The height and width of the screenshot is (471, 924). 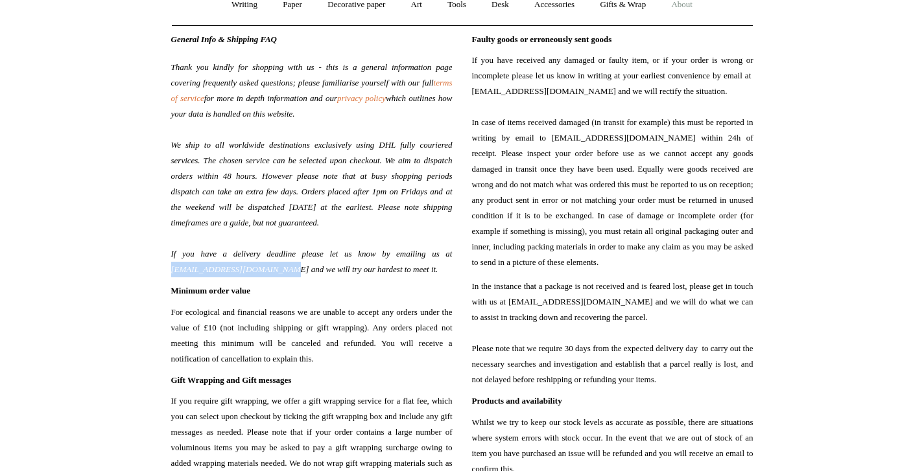 I want to click on span: Faulty goods or erroneously sent goods, so click(x=542, y=39).